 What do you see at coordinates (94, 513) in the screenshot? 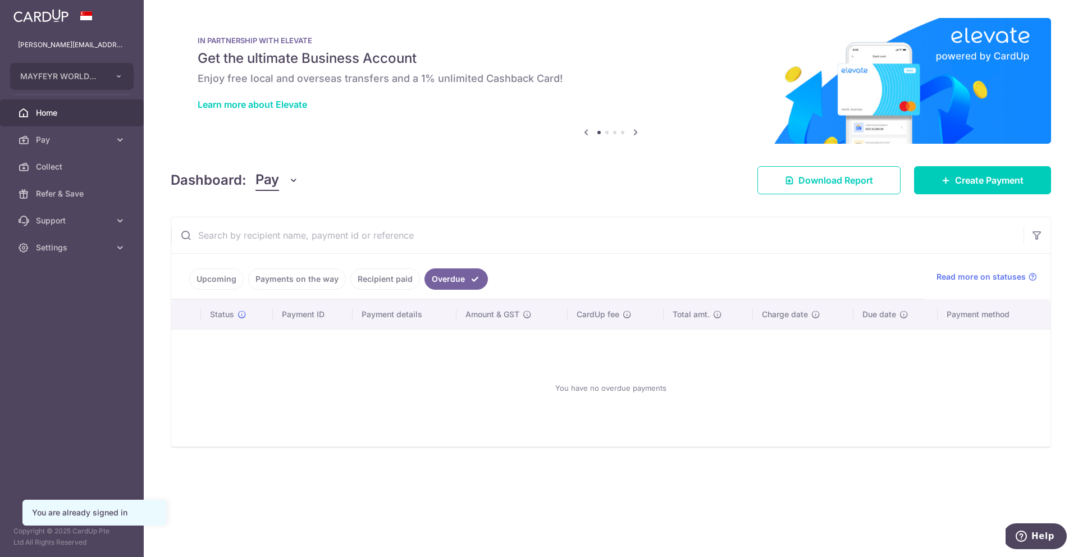
I see `div: You are already signed in` at bounding box center [94, 513].